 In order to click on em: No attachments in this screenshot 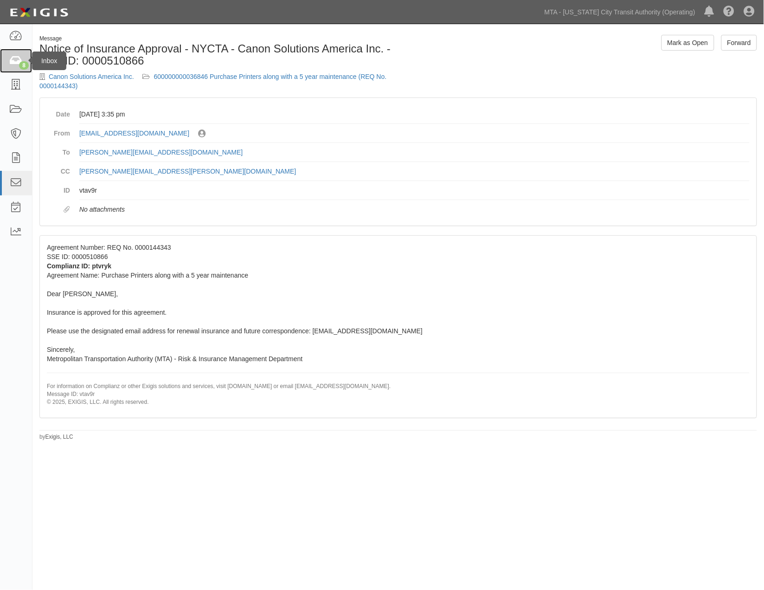, I will do `click(102, 209)`.